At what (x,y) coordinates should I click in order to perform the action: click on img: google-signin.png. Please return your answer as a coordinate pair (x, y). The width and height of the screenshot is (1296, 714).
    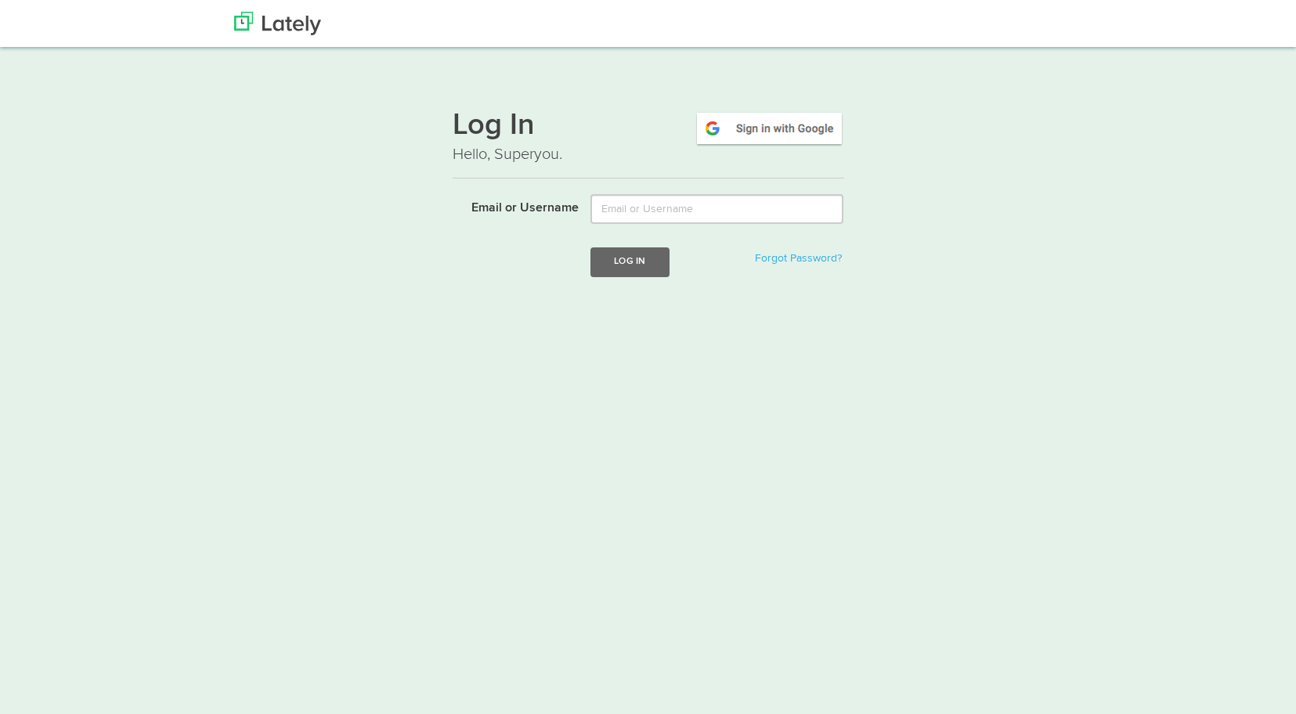
    Looking at the image, I should click on (769, 128).